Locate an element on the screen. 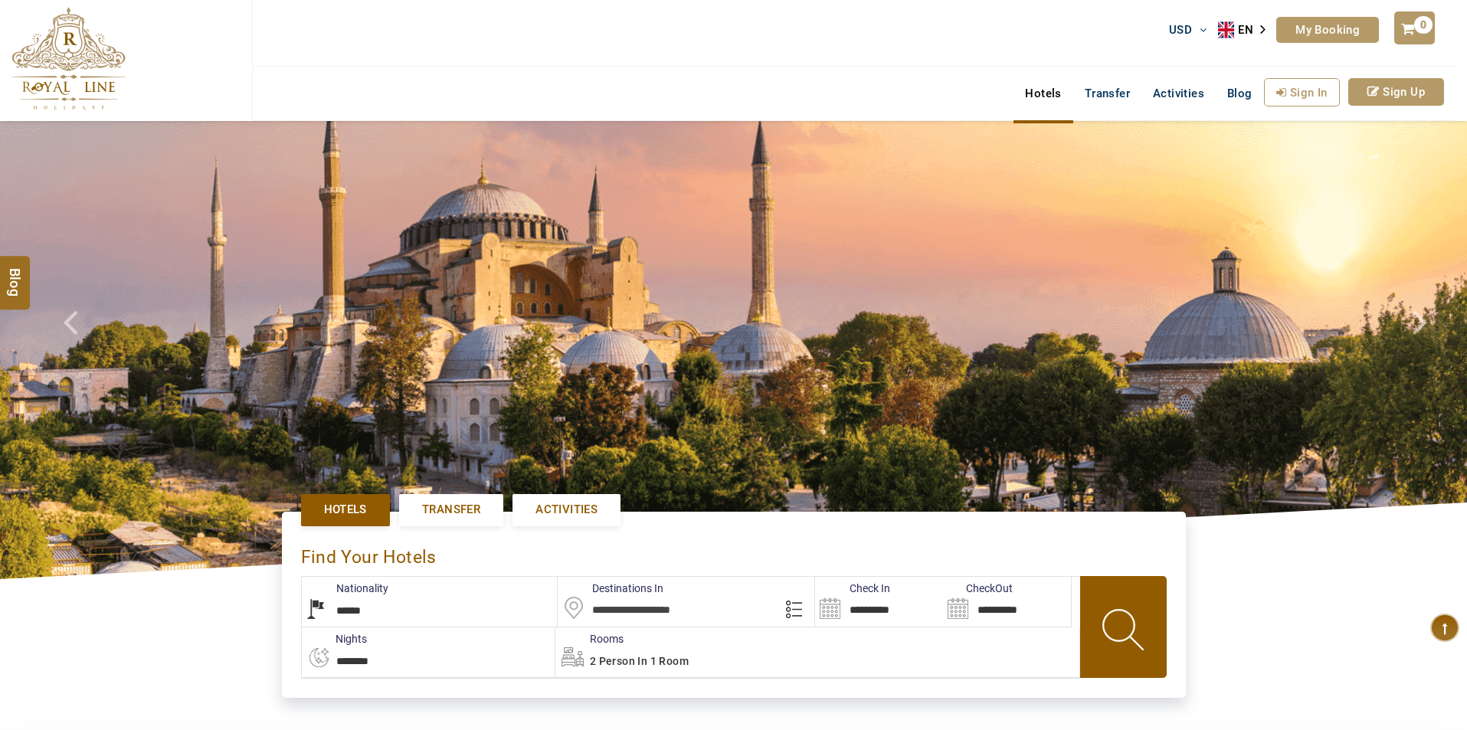  label: Nationality is located at coordinates (345, 588).